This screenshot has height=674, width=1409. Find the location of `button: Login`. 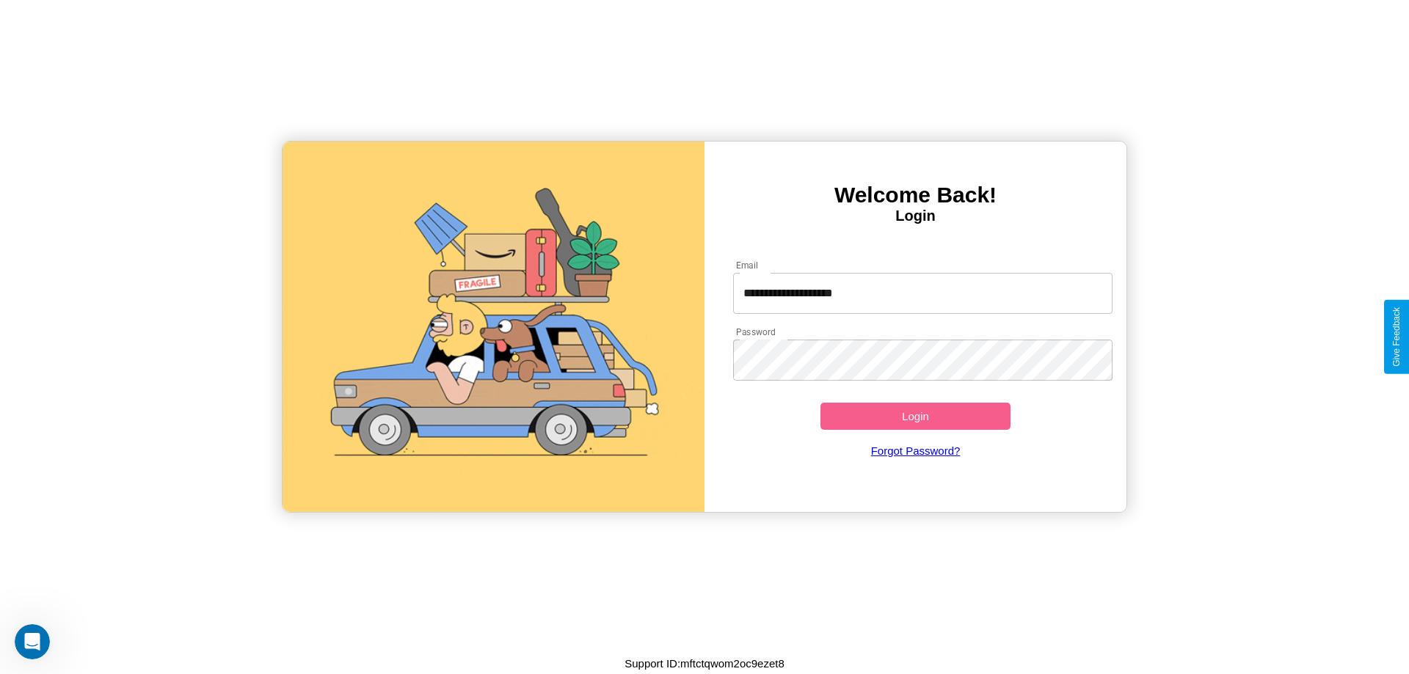

button: Login is located at coordinates (915, 416).